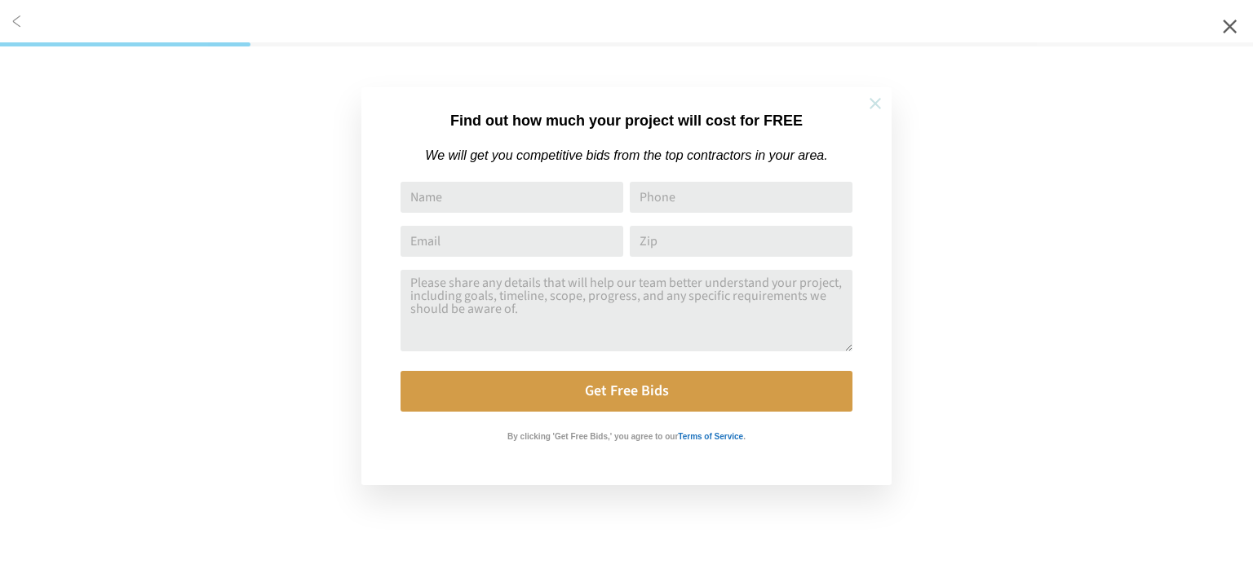  I want to click on strong: Find out how much your project will cost for FREE, so click(626, 121).